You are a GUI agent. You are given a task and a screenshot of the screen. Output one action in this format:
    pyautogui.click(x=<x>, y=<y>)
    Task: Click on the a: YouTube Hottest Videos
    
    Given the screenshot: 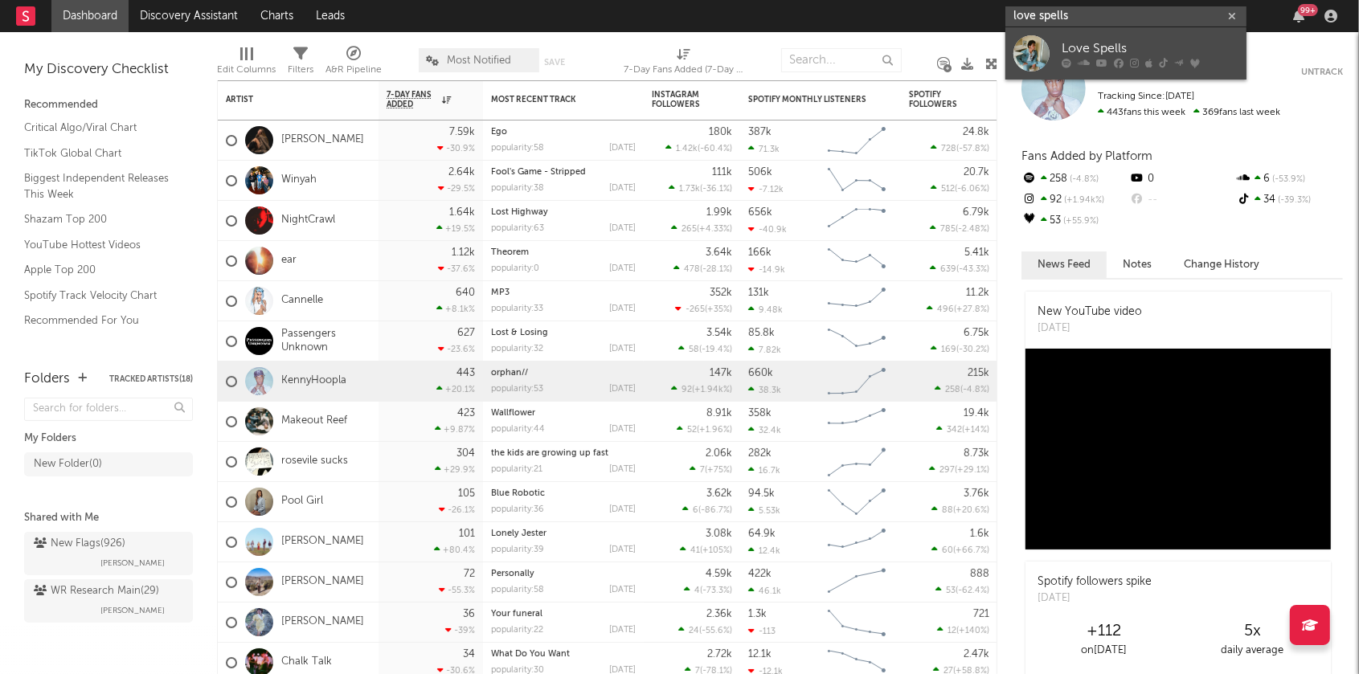 What is the action you would take?
    pyautogui.click(x=100, y=245)
    